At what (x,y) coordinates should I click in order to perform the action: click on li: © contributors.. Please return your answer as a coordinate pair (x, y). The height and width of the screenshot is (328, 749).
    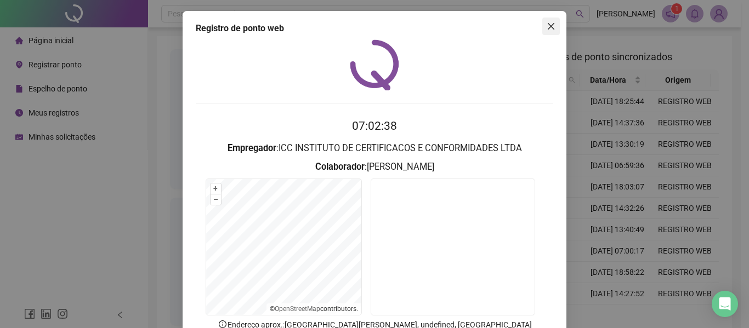
    Looking at the image, I should click on (313, 309).